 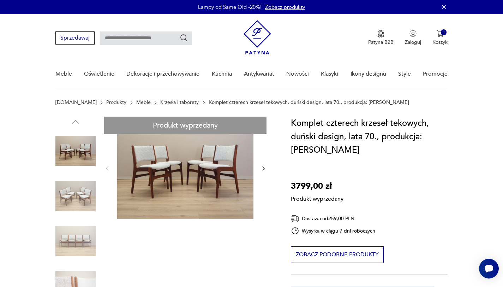 I want to click on a: Style, so click(x=404, y=74).